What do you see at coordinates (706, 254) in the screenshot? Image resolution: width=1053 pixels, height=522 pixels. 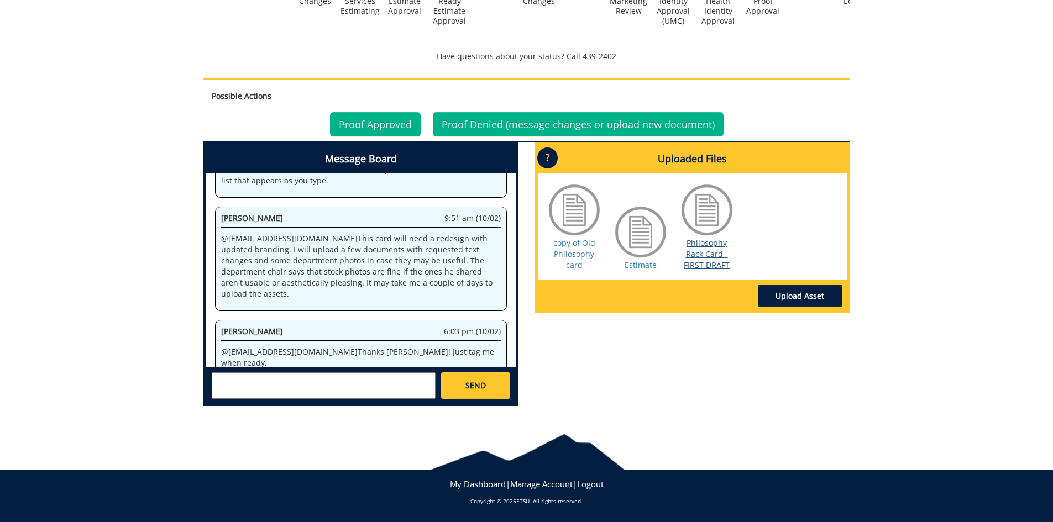 I see `a: Philosophy Rack Card - FIRST DRAFT` at bounding box center [706, 254].